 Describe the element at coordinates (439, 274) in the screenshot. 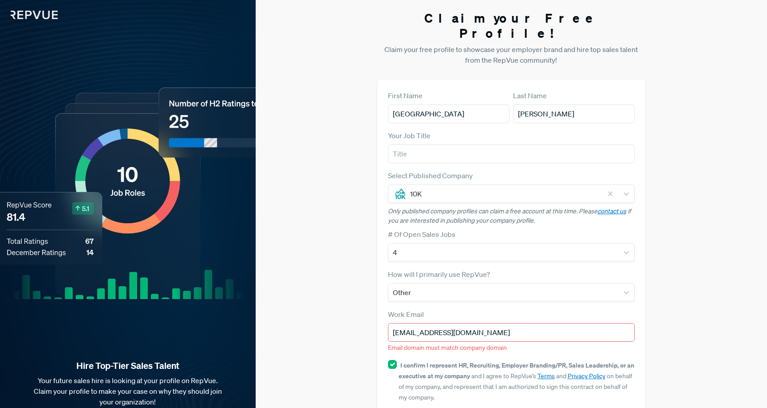

I see `label: How will I primarily use RepVue?` at that location.